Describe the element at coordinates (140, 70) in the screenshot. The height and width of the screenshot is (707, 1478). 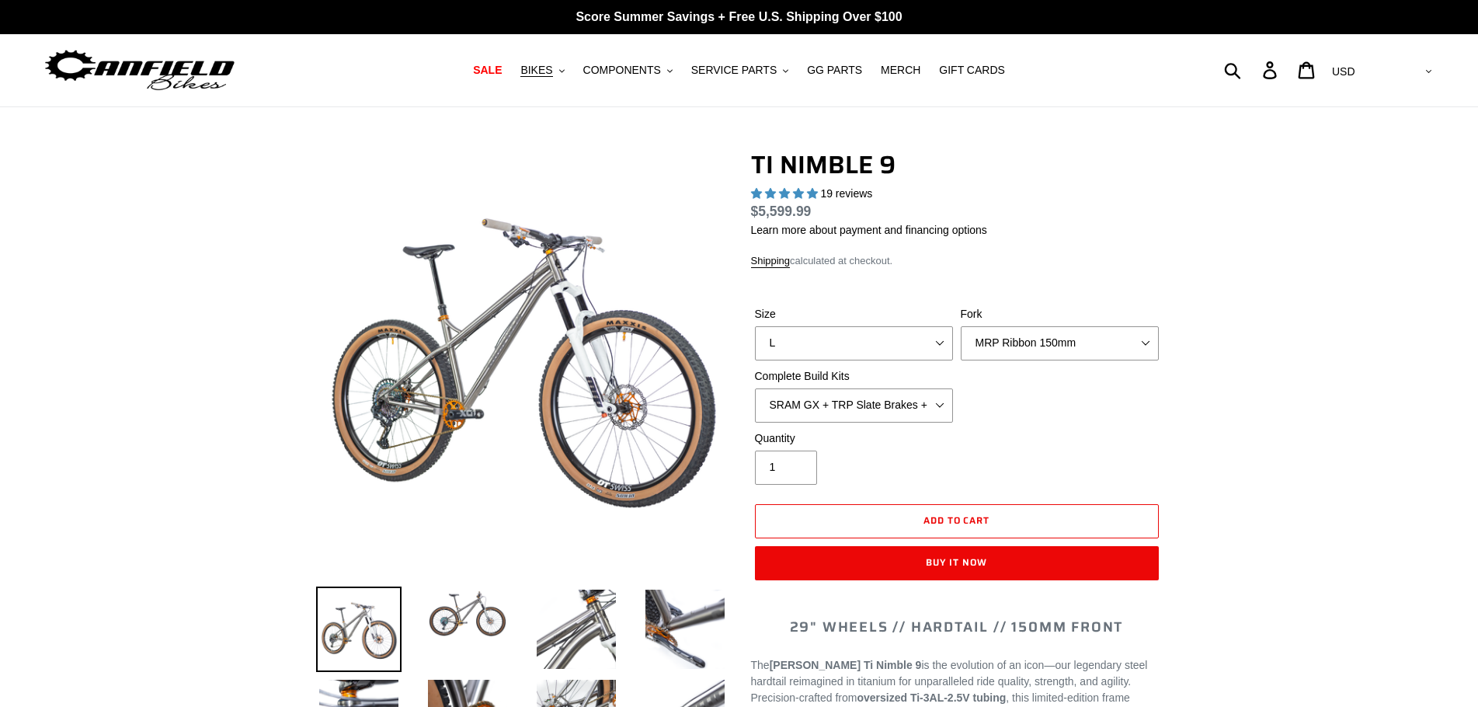
I see `img: Canfield Bikes` at that location.